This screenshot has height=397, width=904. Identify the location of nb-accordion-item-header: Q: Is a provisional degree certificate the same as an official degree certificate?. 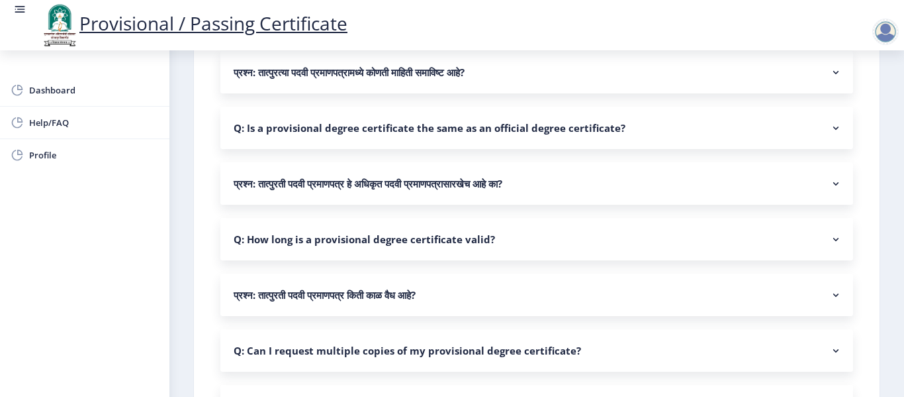
(537, 128).